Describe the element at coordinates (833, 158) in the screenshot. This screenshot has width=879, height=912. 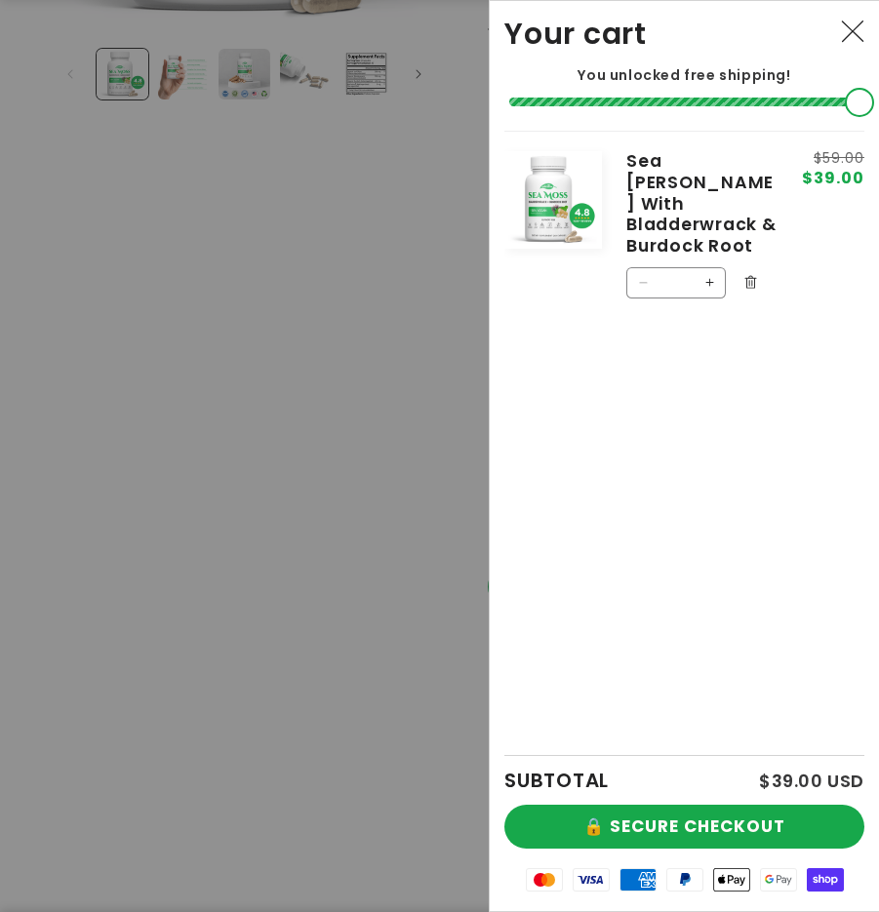
I see `s: $59.00` at that location.